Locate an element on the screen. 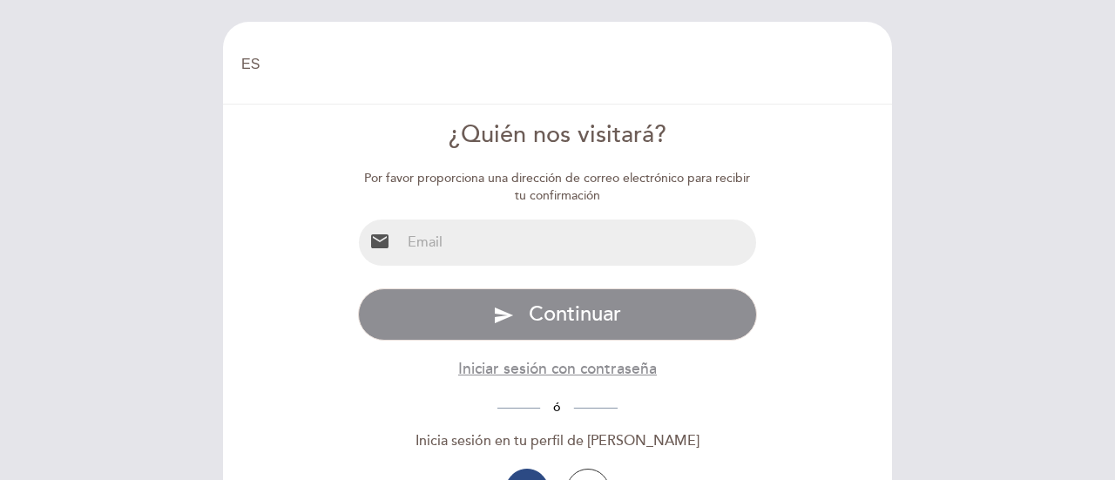  span: ó is located at coordinates (557, 407).